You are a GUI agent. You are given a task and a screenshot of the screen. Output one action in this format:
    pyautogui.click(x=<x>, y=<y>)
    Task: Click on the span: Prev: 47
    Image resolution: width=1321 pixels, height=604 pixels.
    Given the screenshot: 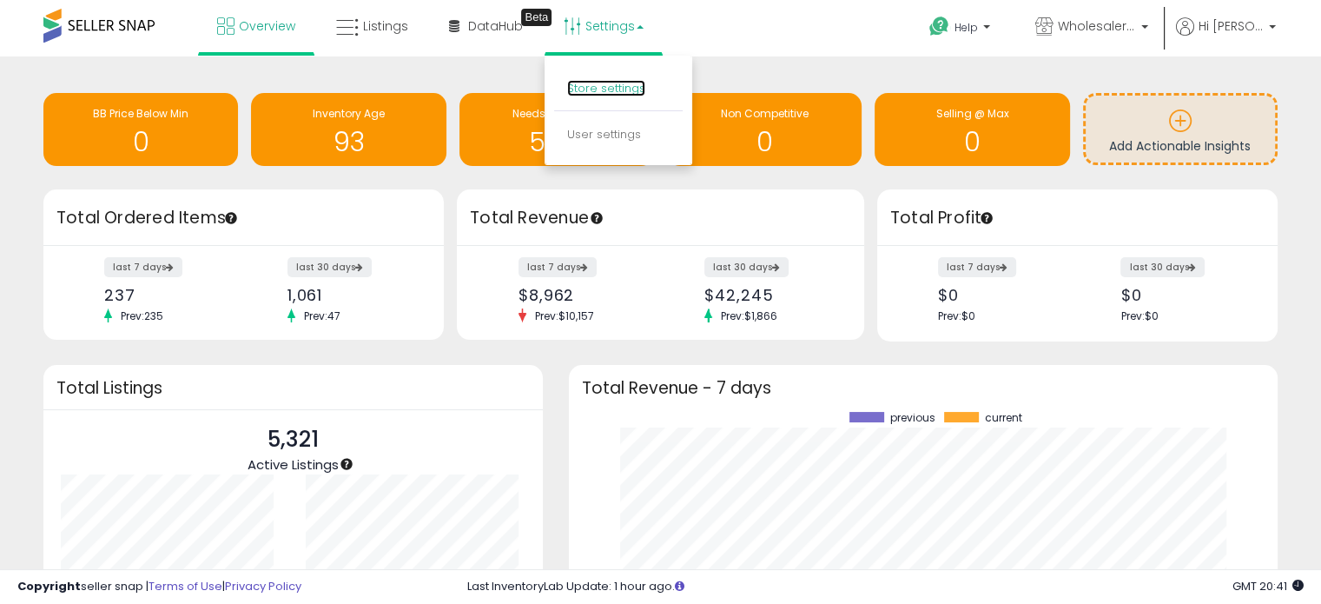 What is the action you would take?
    pyautogui.click(x=322, y=315)
    